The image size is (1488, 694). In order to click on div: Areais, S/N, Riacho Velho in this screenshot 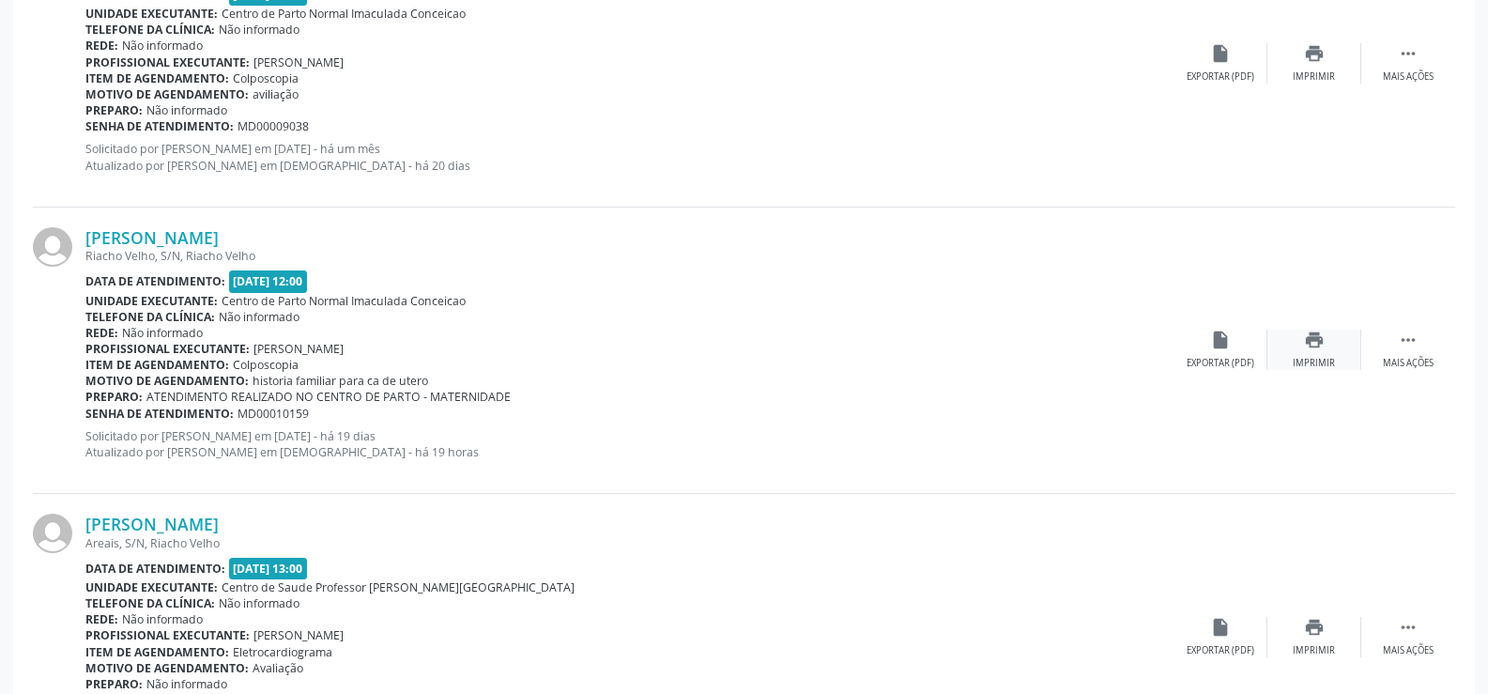, I will do `click(629, 543)`.